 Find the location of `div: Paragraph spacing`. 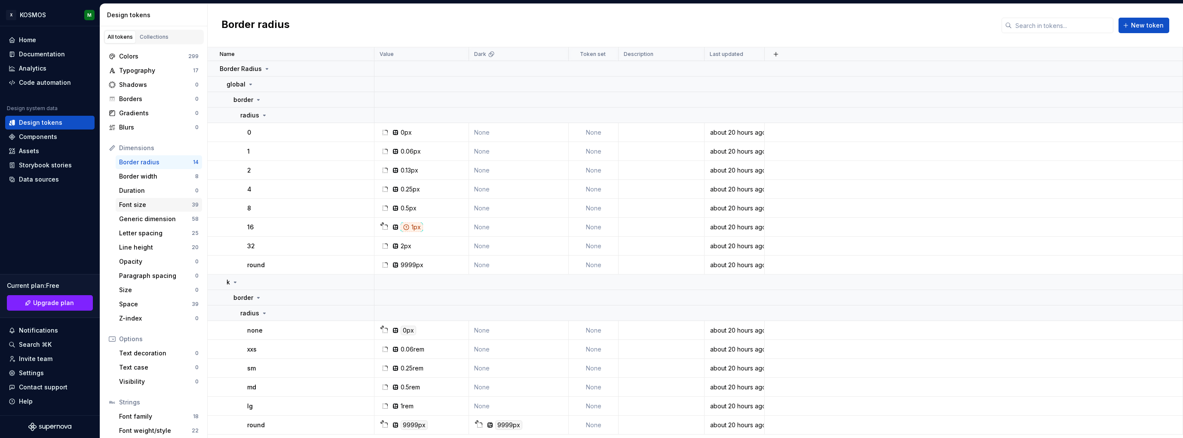

div: Paragraph spacing is located at coordinates (157, 276).